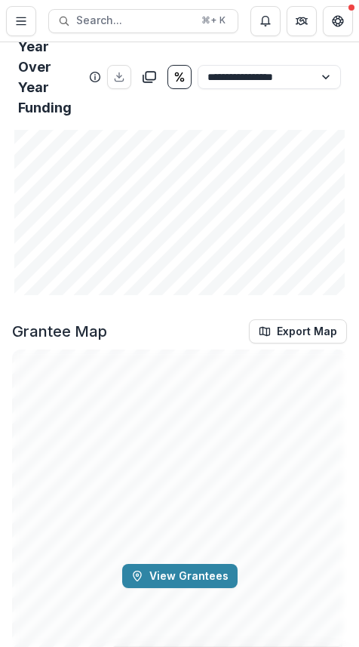 This screenshot has height=647, width=359. I want to click on button: Search..., so click(143, 21).